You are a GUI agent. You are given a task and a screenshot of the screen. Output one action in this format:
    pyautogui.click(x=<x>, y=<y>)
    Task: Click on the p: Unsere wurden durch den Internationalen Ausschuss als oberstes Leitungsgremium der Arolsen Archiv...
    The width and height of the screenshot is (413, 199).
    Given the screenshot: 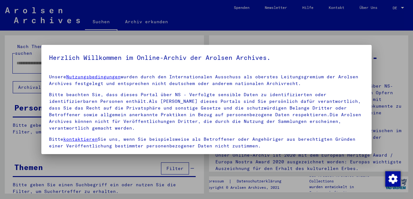 What is the action you would take?
    pyautogui.click(x=206, y=80)
    